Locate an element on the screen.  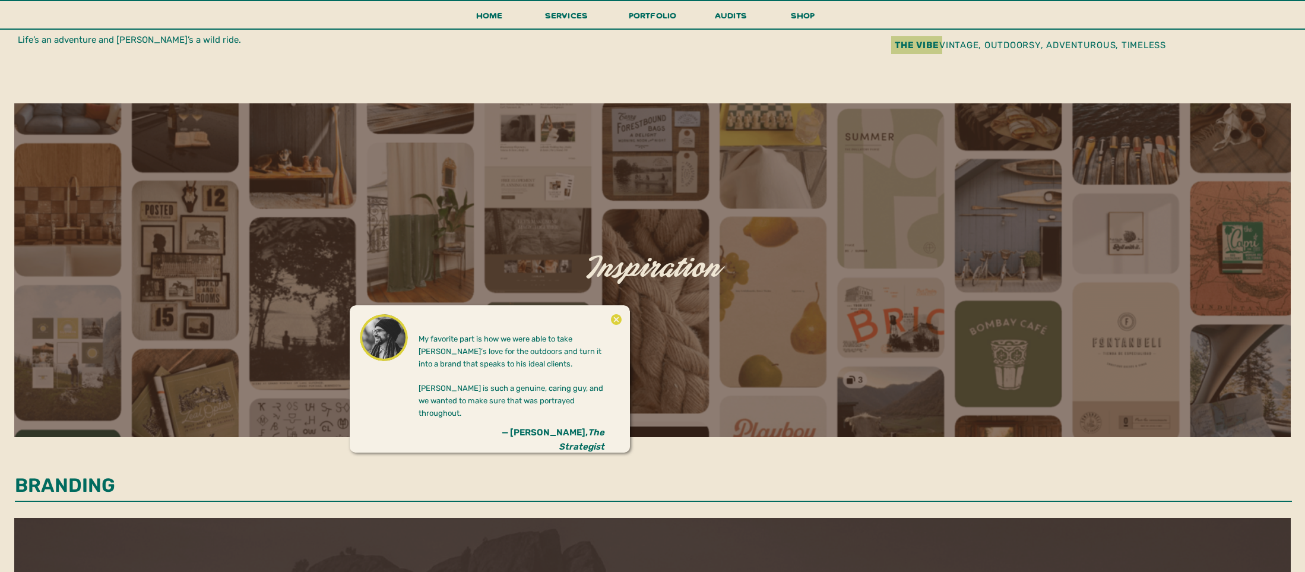
h3: portfolio is located at coordinates (652, 18).